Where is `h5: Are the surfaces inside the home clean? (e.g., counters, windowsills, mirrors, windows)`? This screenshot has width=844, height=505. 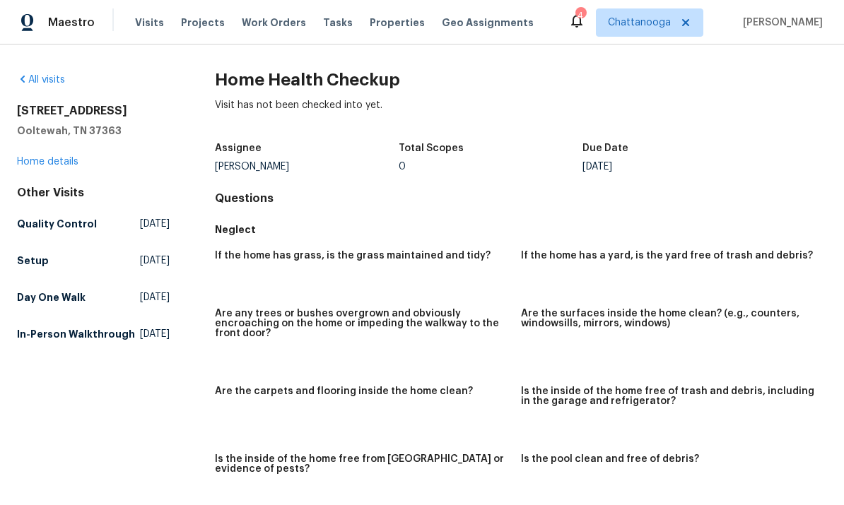 h5: Are the surfaces inside the home clean? (e.g., counters, windowsills, mirrors, windows) is located at coordinates (668, 319).